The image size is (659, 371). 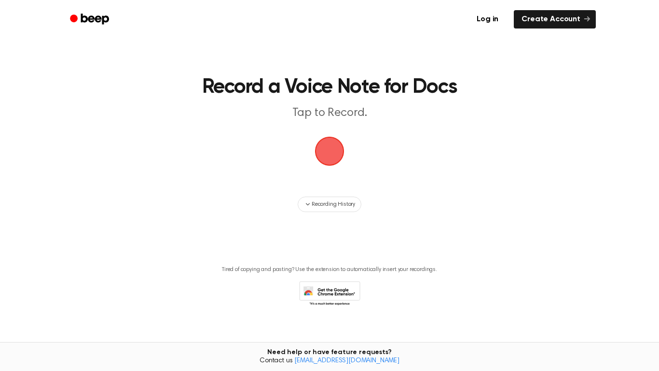 I want to click on h1: Record a Voice Note for Docs, so click(x=330, y=87).